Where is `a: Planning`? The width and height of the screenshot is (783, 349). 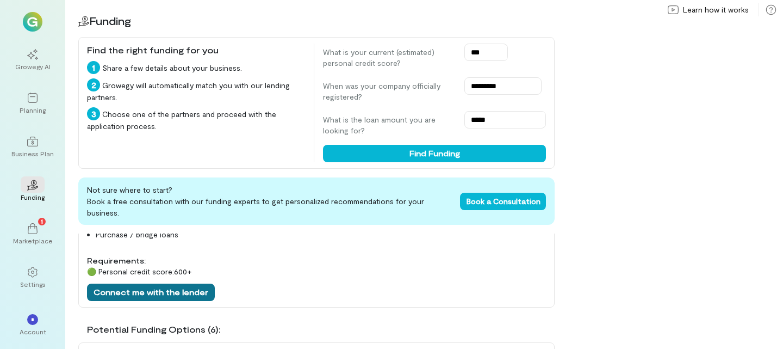 a: Planning is located at coordinates (33, 103).